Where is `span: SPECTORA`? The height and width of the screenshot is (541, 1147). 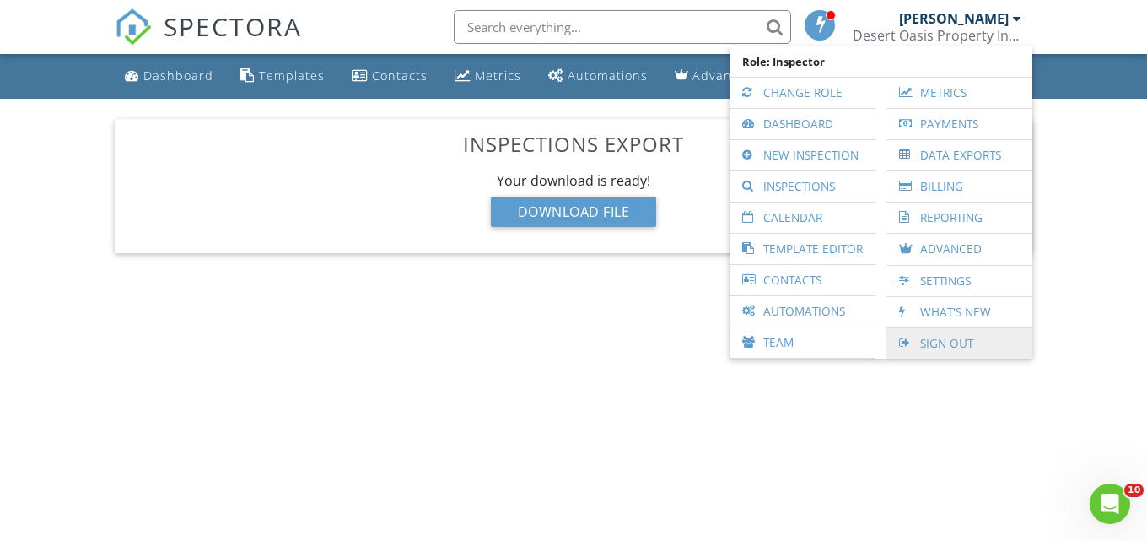
span: SPECTORA is located at coordinates (233, 26).